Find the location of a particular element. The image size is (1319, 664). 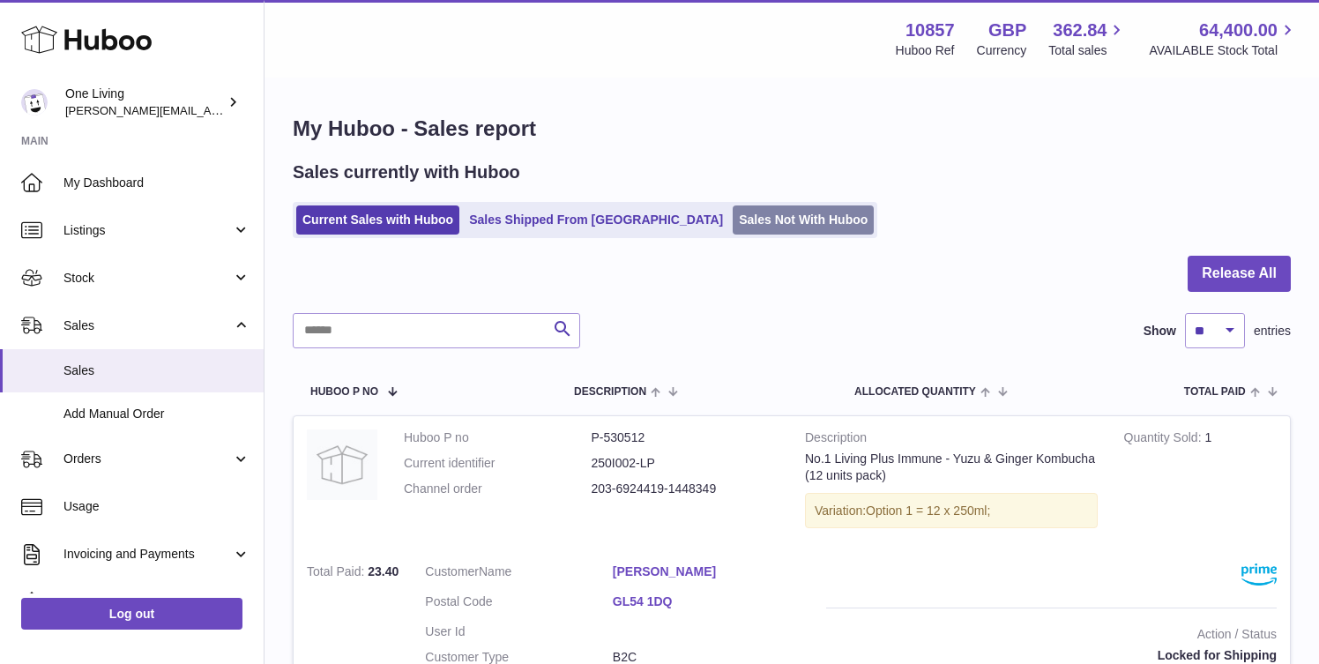

div: Locked for Shipping is located at coordinates (1051, 655).